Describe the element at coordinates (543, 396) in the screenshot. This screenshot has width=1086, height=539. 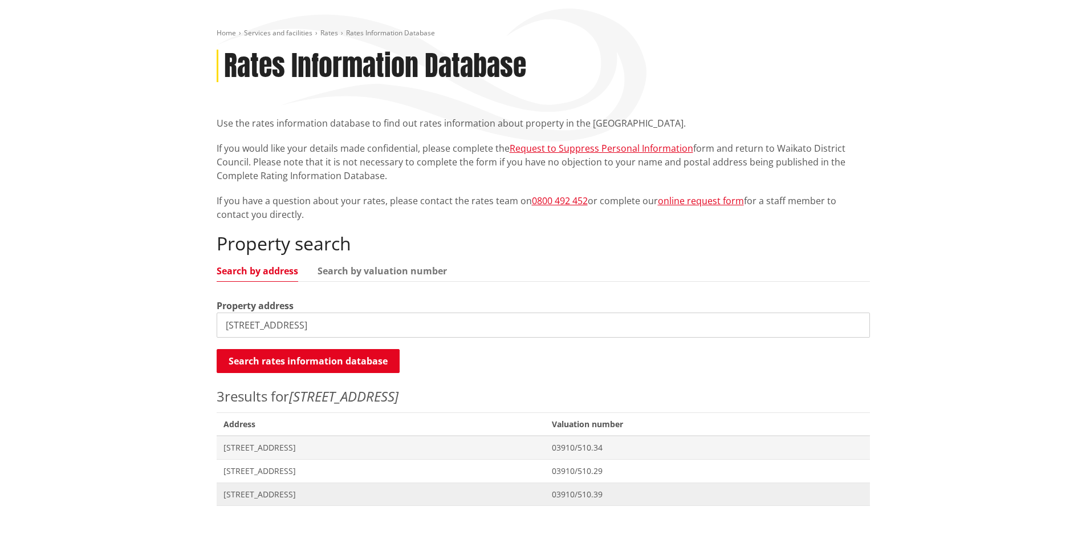
I see `p: results for` at that location.